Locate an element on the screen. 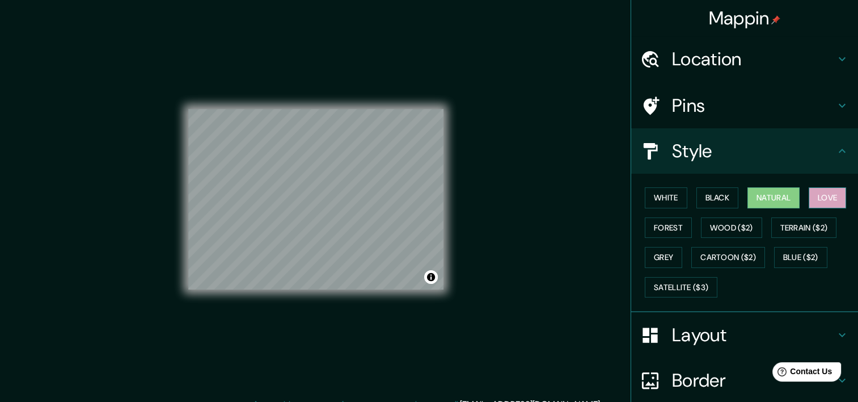 The height and width of the screenshot is (402, 858). h4: Layout is located at coordinates (754, 335).